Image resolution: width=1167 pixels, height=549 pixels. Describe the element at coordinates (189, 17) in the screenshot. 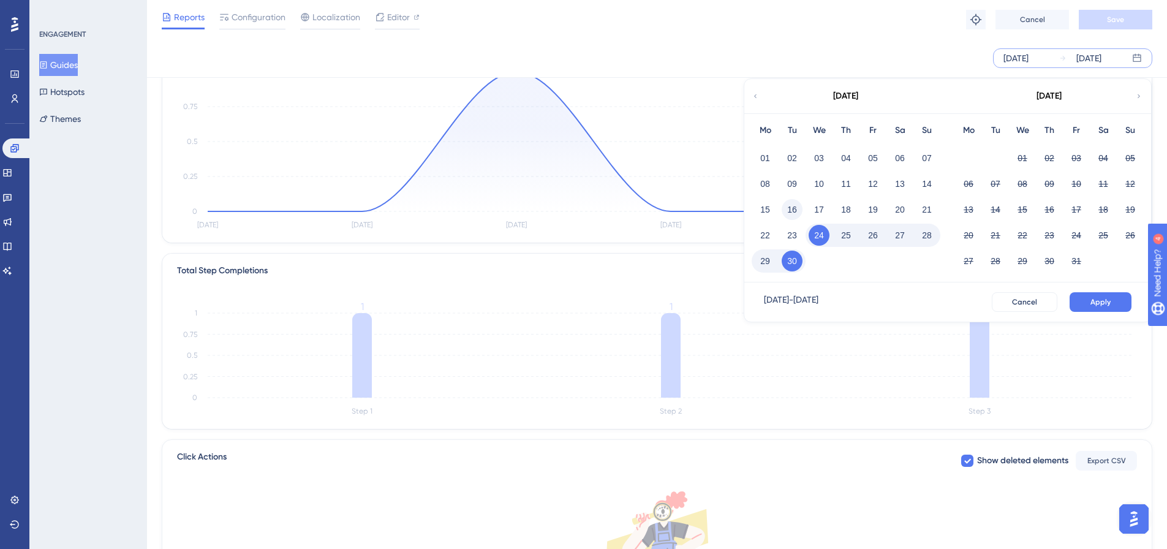

I see `span: Reports` at that location.